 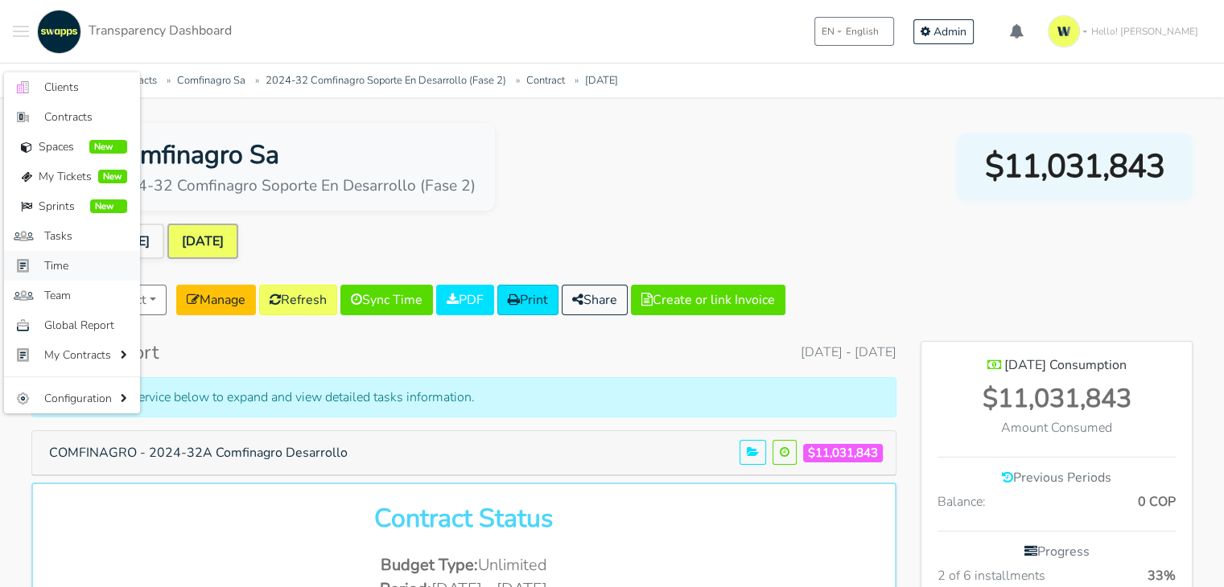 What do you see at coordinates (292, 186) in the screenshot?
I see `div: 2024-32 Comfinagro Soporte En Desarrollo (Fase 2)` at bounding box center [292, 186].